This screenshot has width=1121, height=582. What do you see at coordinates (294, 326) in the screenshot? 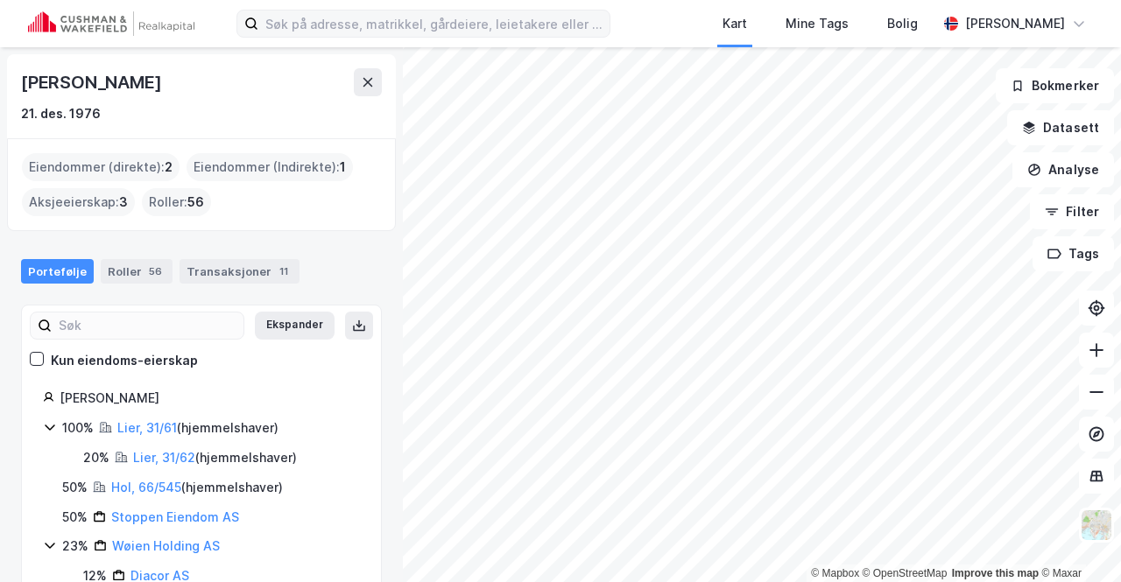
I see `button: Ekspander` at bounding box center [294, 326].